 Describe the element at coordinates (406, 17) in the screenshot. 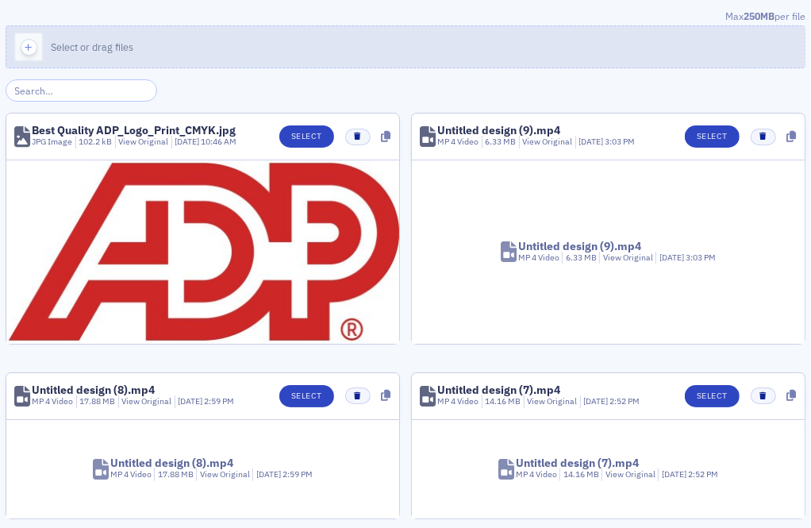

I see `div: Max per file` at that location.